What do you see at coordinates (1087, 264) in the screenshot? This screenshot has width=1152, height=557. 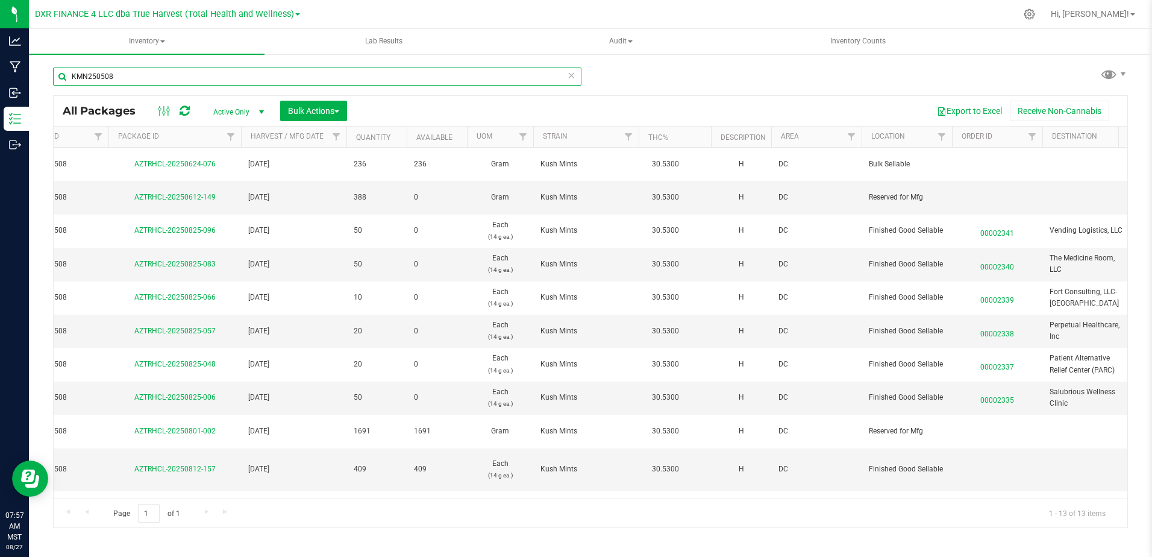 I see `span: The Medicine Room, LLC` at bounding box center [1087, 264].